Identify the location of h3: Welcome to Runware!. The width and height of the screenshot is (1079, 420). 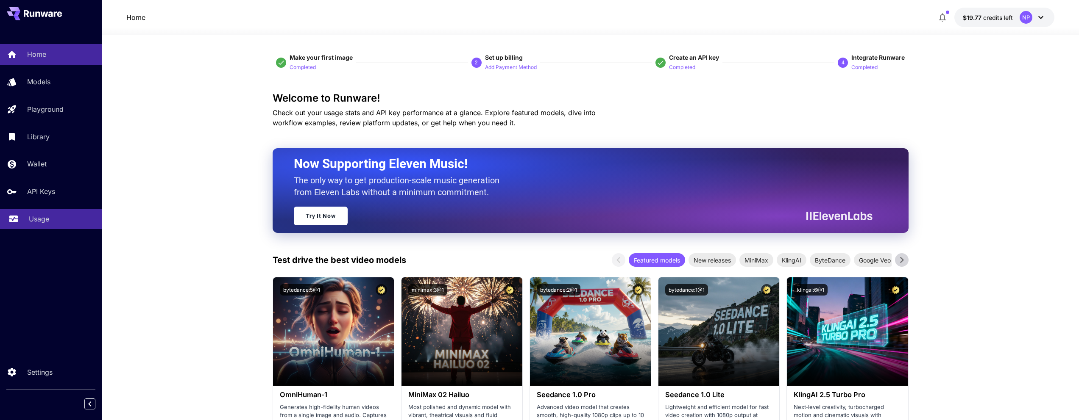
(590, 98).